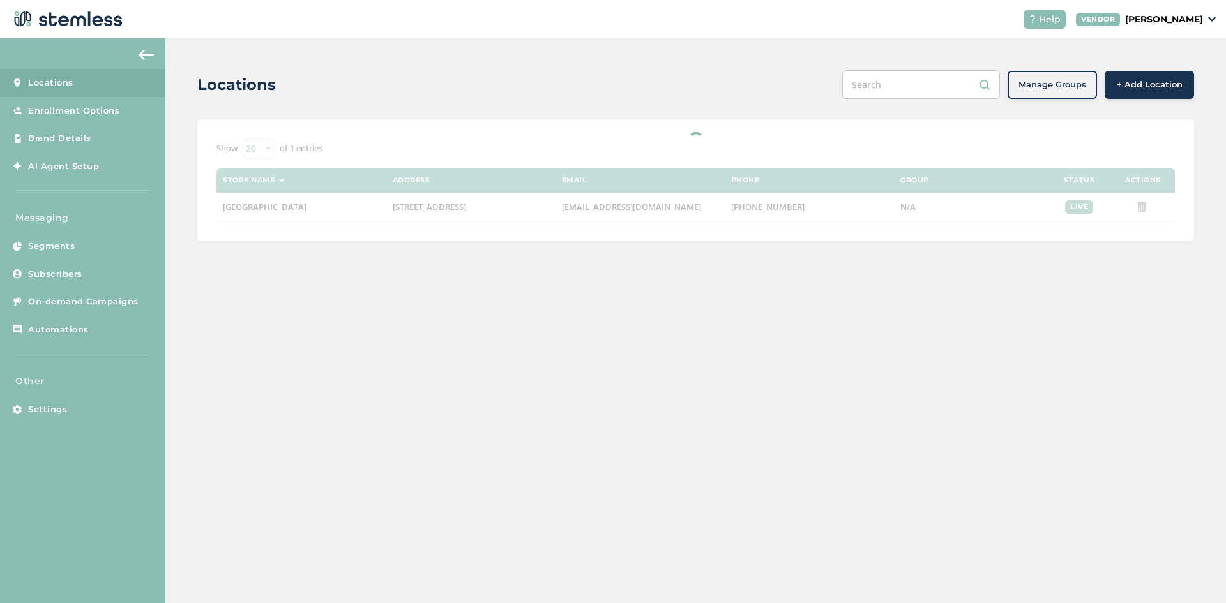 Image resolution: width=1226 pixels, height=603 pixels. I want to click on span: Locations, so click(50, 83).